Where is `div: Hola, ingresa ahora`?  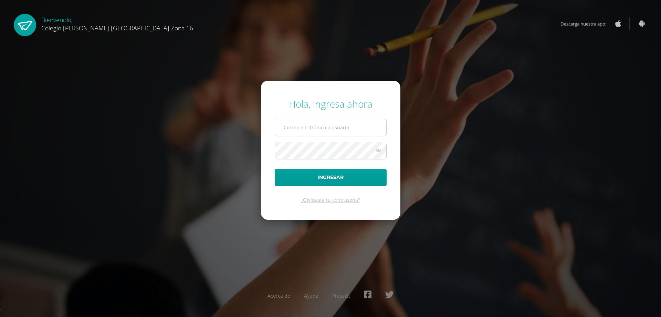
div: Hola, ingresa ahora is located at coordinates (331, 104).